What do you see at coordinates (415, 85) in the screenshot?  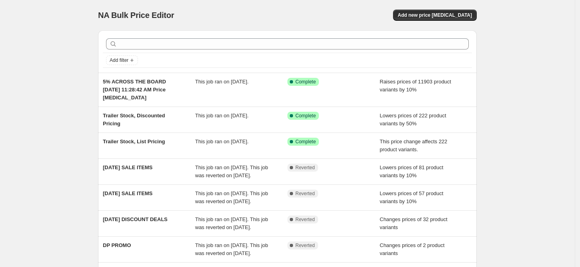 I see `span: Raises prices of 11903 product variants by 10%` at bounding box center [415, 85].